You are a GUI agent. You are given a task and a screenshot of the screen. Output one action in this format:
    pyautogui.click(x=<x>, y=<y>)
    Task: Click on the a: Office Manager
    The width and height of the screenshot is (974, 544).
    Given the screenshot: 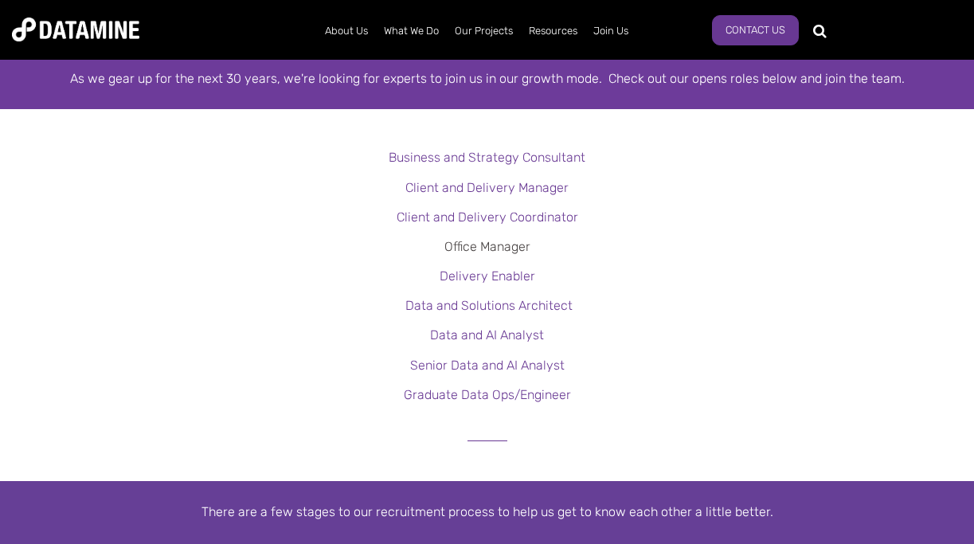 What is the action you would take?
    pyautogui.click(x=488, y=246)
    